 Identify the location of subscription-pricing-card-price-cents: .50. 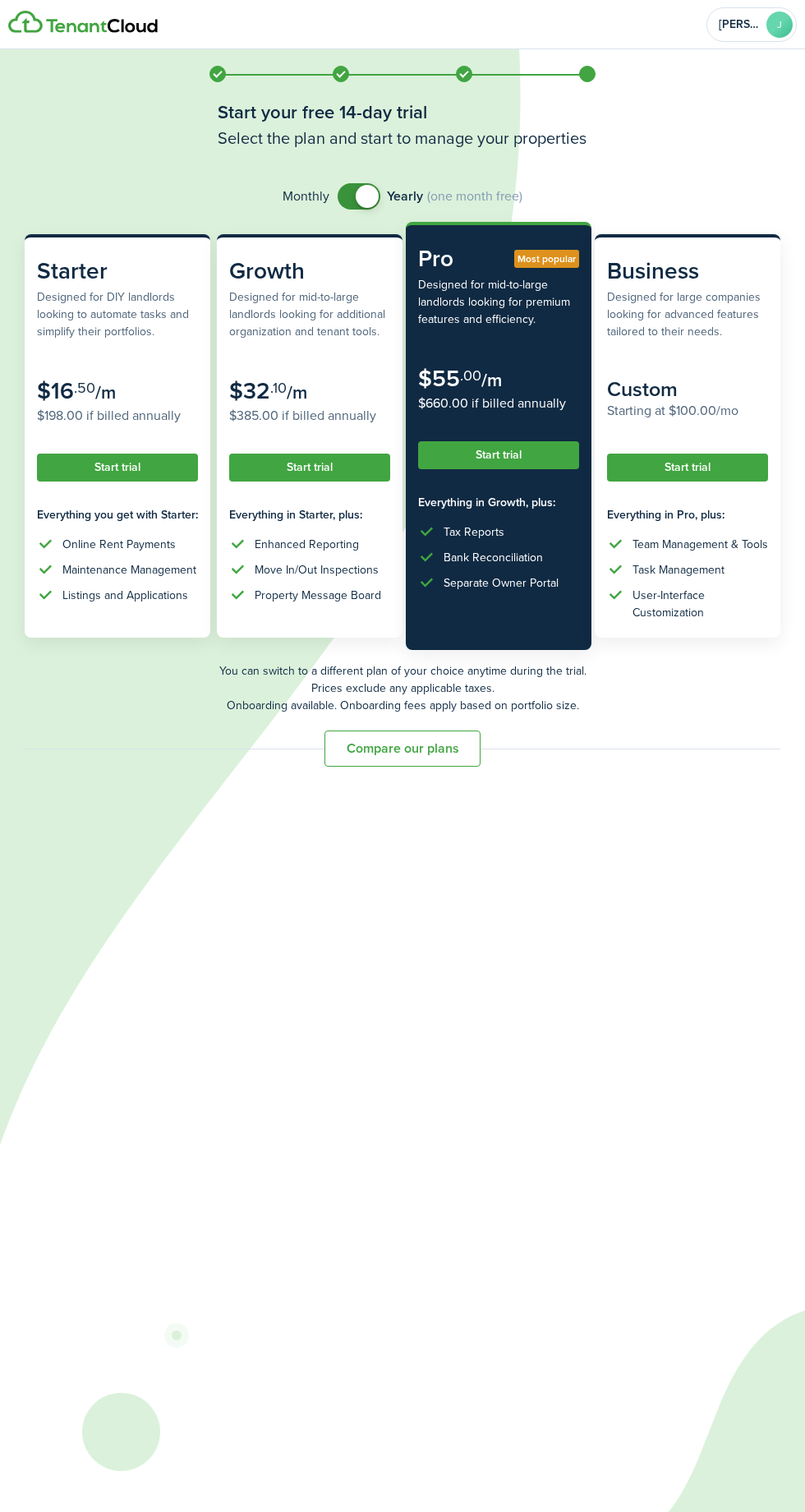
(85, 387).